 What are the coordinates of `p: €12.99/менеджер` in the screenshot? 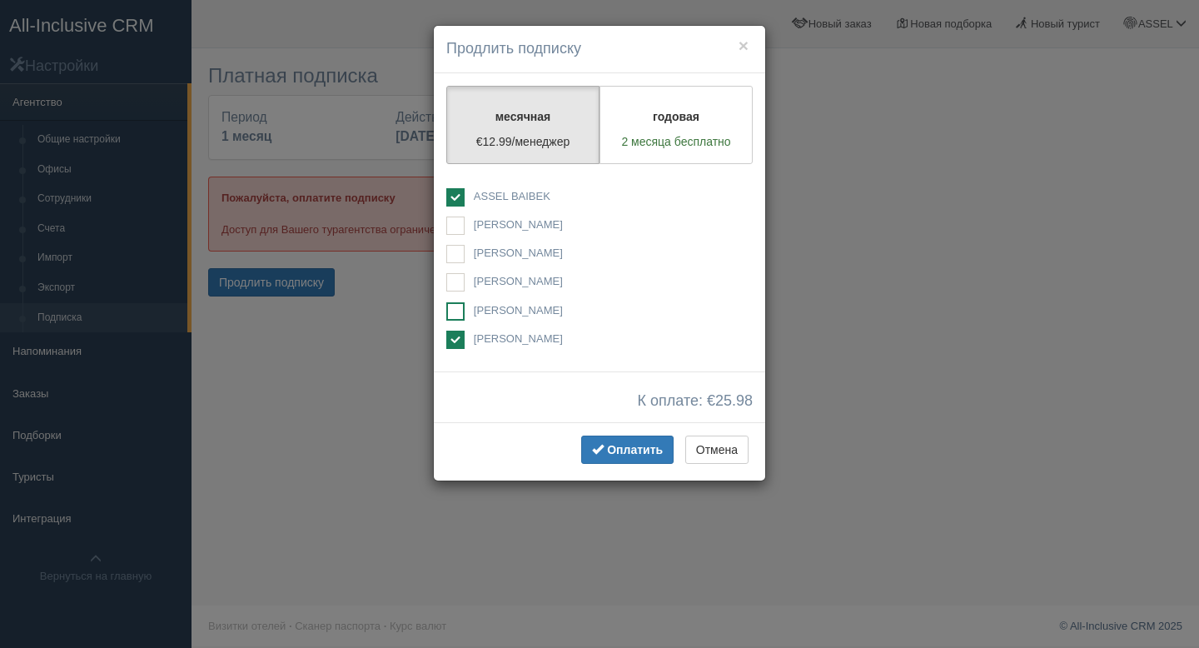 It's located at (523, 142).